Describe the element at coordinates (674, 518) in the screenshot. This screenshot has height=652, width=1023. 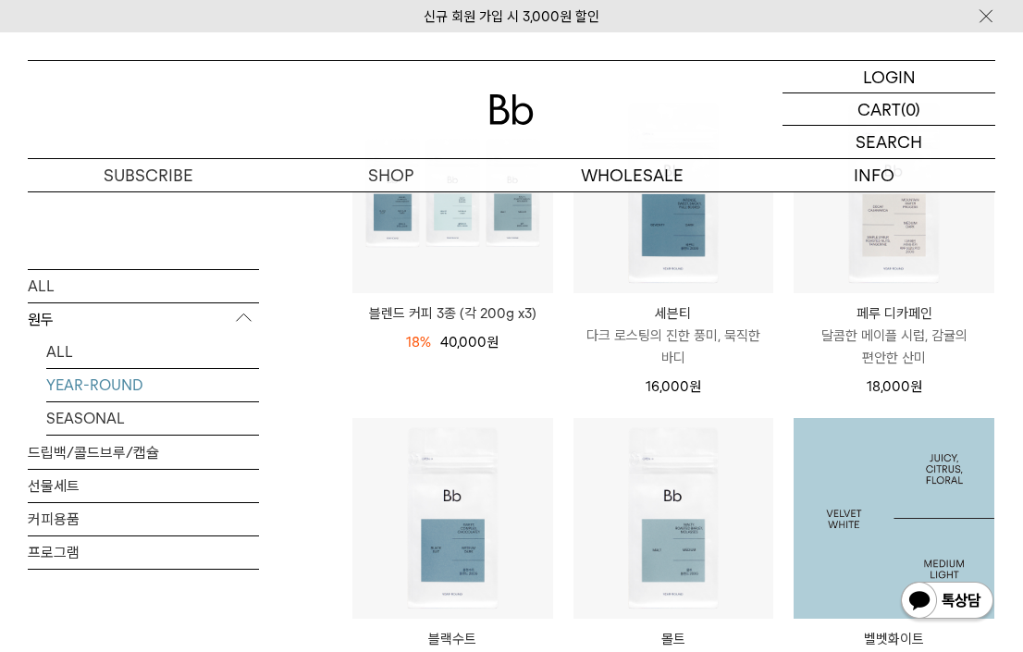
I see `a: 몰트` at that location.